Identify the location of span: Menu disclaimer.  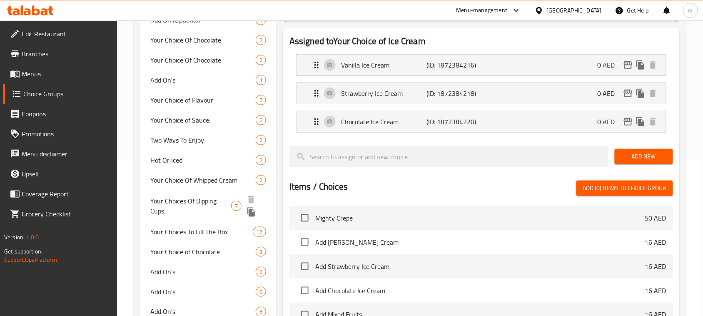
(66, 154).